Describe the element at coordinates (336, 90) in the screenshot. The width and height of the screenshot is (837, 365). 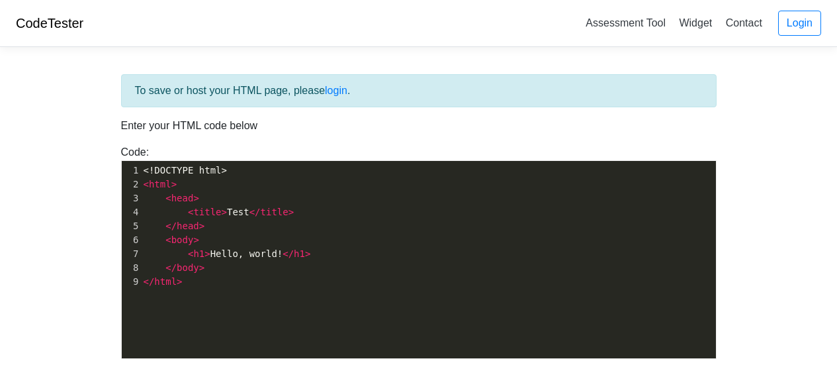
I see `a: login` at that location.